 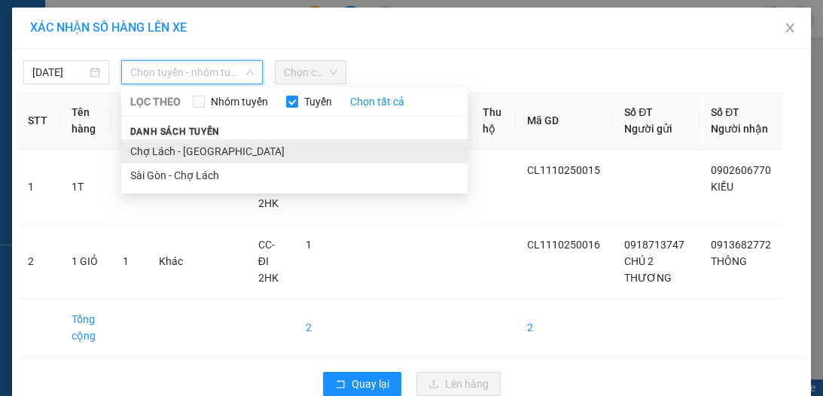 What do you see at coordinates (729, 261) in the screenshot?
I see `span: THÔNG` at bounding box center [729, 261].